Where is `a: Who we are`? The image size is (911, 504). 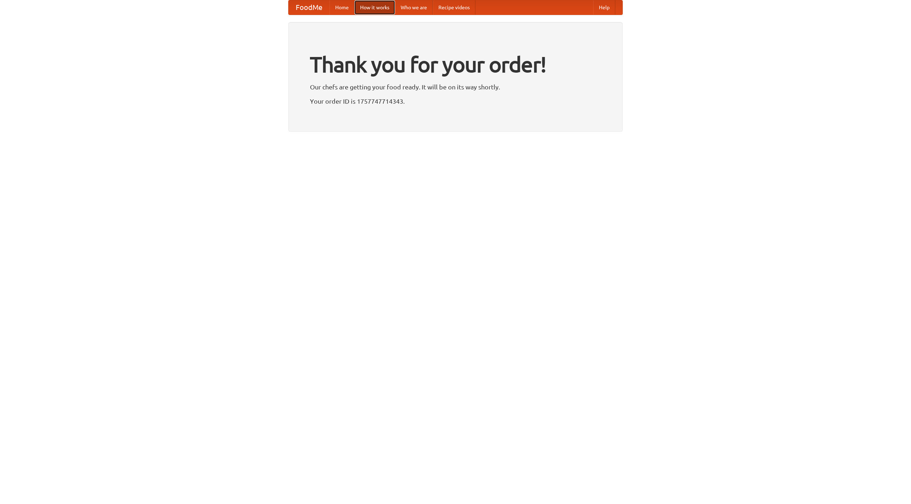
a: Who we are is located at coordinates (414, 7).